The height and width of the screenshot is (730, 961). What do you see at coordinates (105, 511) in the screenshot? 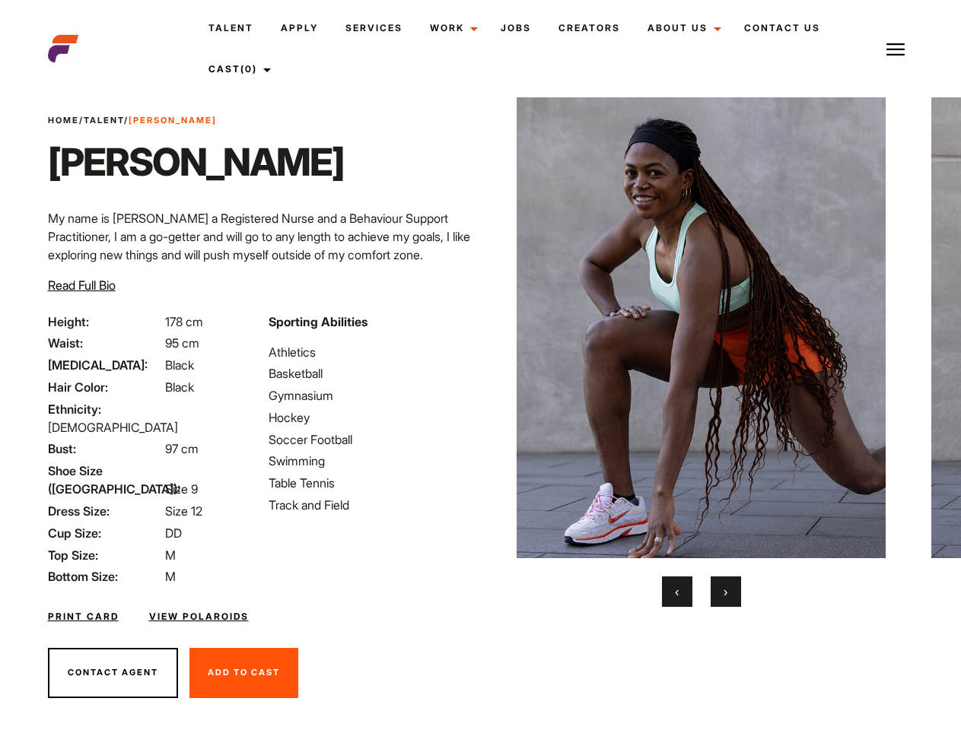
I see `span: Dress Size:` at bounding box center [105, 511].